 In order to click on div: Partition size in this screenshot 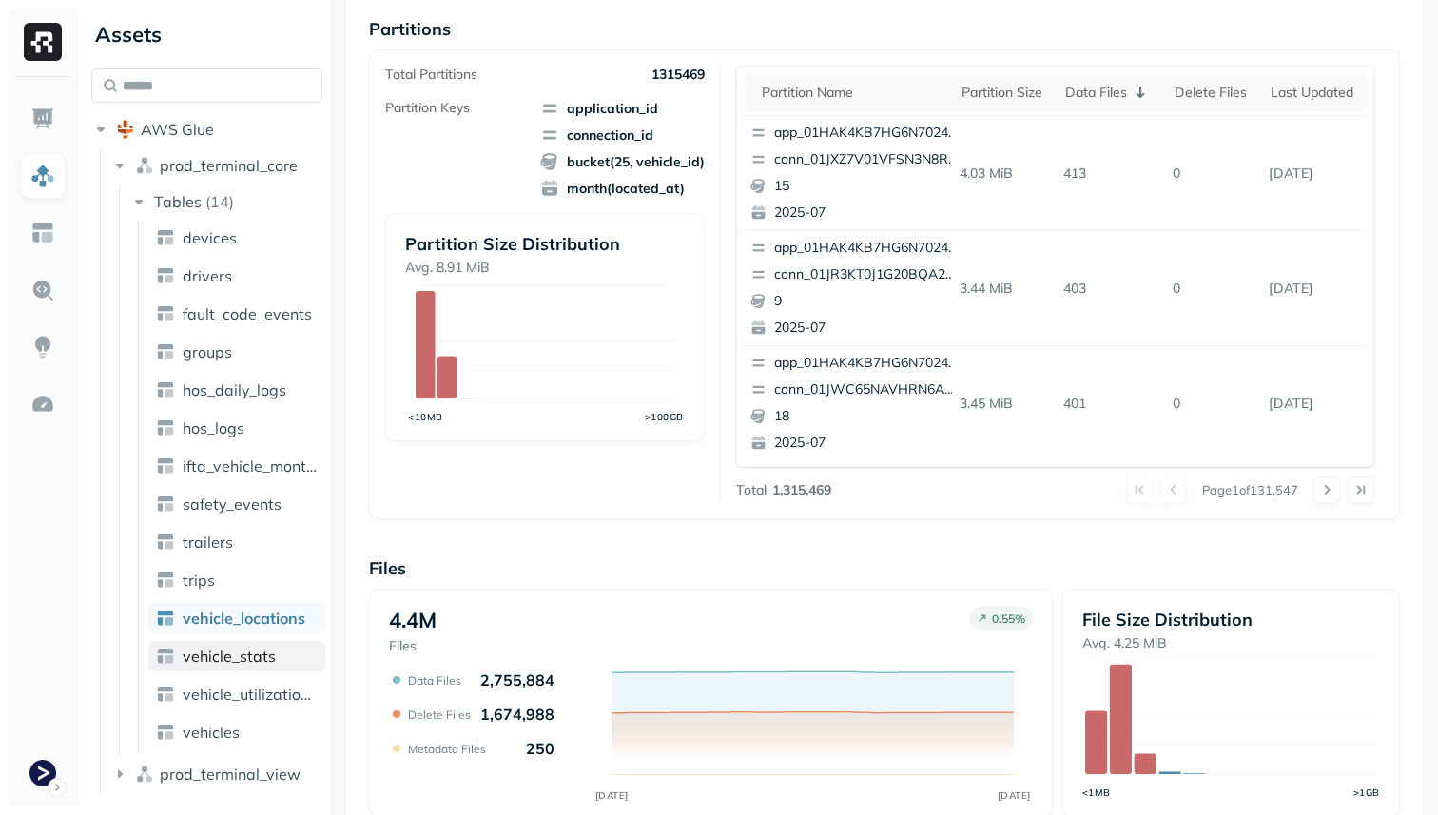, I will do `click(1005, 92)`.